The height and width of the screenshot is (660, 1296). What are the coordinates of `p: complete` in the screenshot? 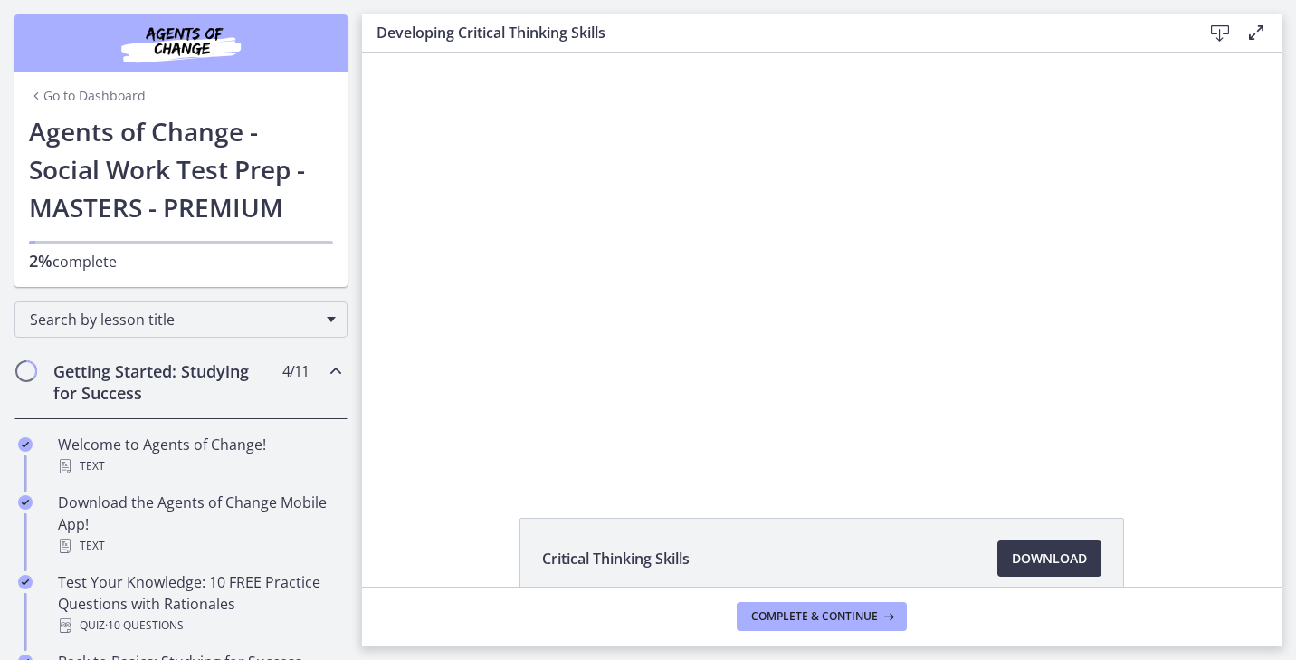 It's located at (181, 261).